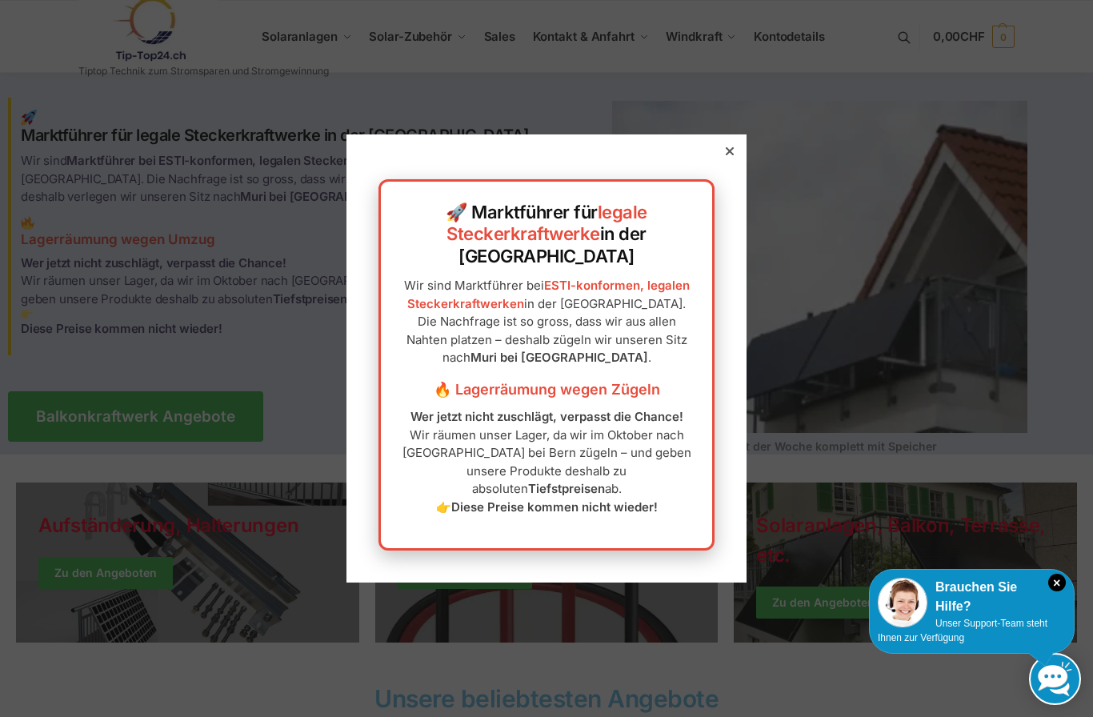 This screenshot has width=1093, height=717. Describe the element at coordinates (547, 223) in the screenshot. I see `a: legale Steckerkraftwerke` at that location.